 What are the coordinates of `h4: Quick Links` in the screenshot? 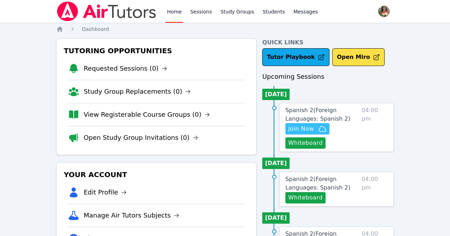 It's located at (328, 43).